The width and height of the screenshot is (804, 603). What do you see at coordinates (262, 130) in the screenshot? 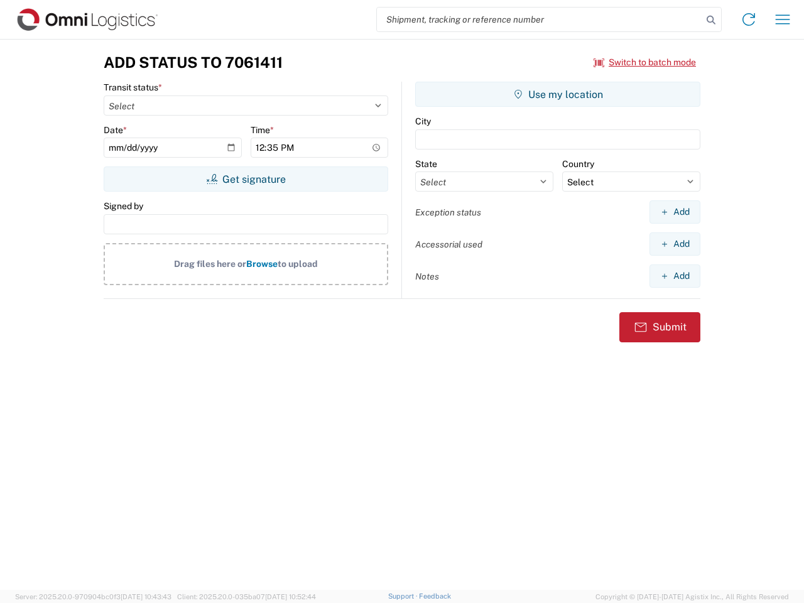
I see `label: Time` at bounding box center [262, 130].